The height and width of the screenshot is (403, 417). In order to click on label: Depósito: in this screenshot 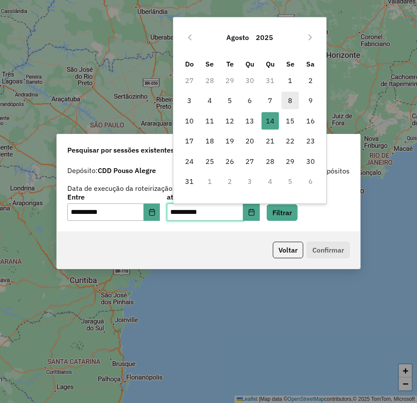, I will do `click(112, 170)`.